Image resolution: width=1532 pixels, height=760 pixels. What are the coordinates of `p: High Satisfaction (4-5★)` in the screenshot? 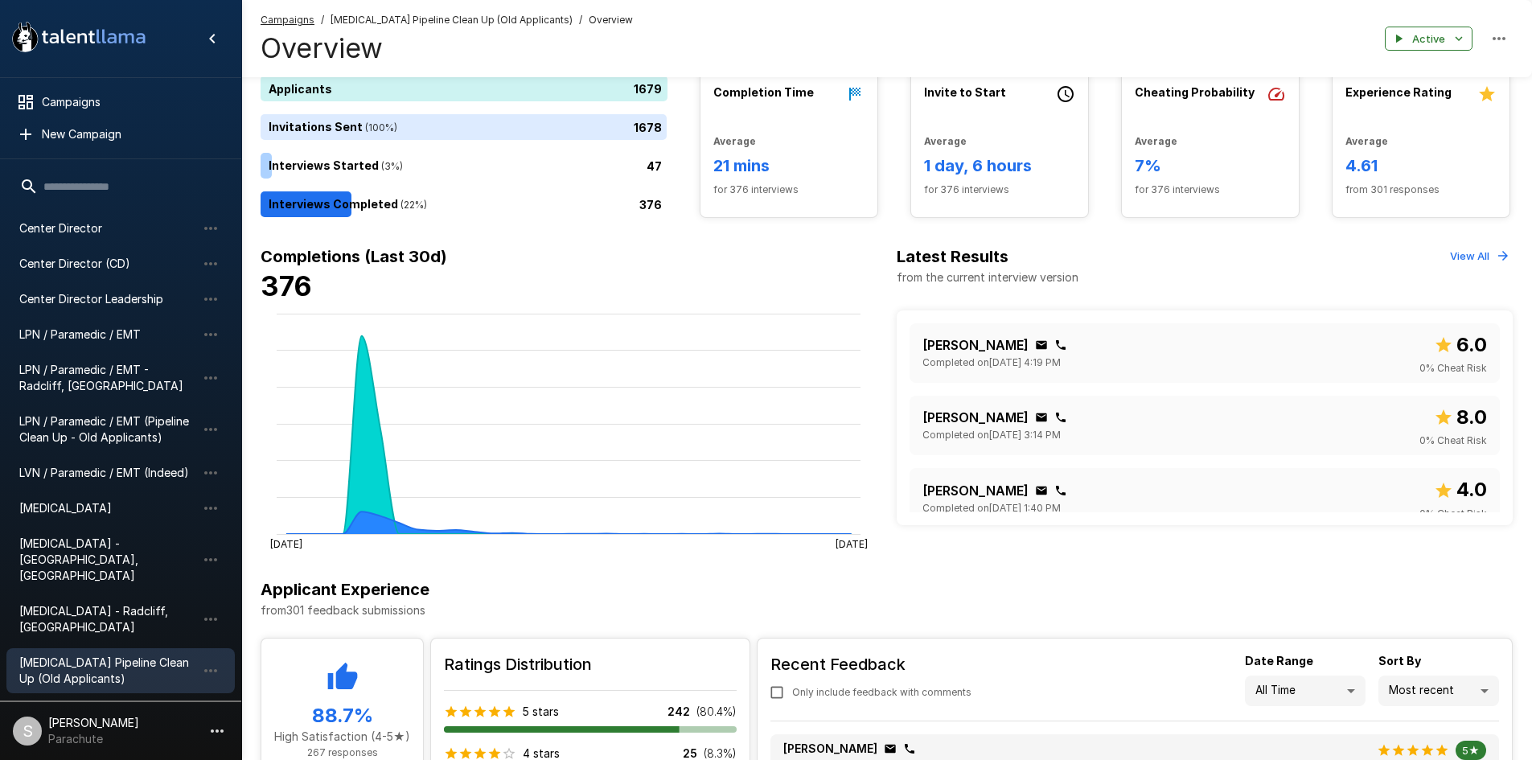 It's located at (342, 737).